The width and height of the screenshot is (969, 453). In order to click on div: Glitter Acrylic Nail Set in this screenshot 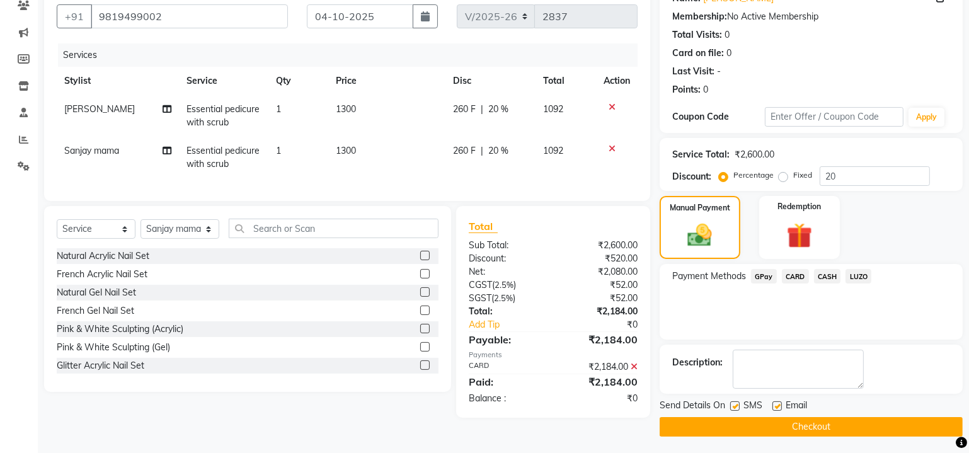, I will do `click(100, 366)`.